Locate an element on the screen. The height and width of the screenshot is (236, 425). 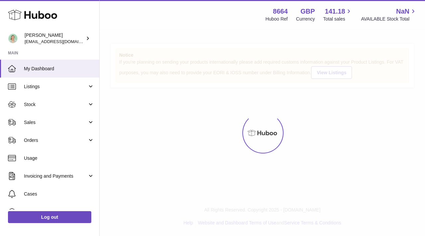
span: Total sales is located at coordinates (338, 19).